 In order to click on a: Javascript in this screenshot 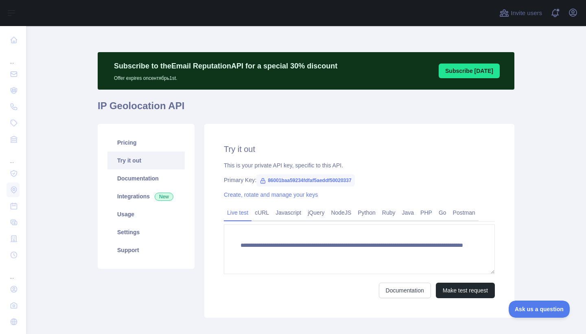, I will do `click(288, 212)`.